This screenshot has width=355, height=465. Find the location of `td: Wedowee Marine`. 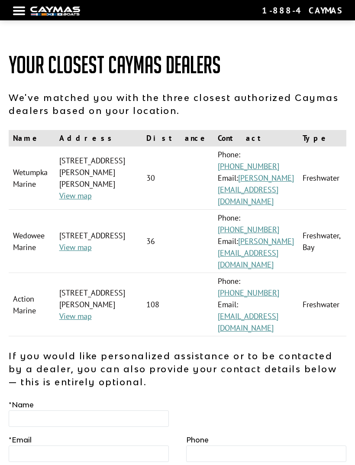

td: Wedowee Marine is located at coordinates (32, 241).